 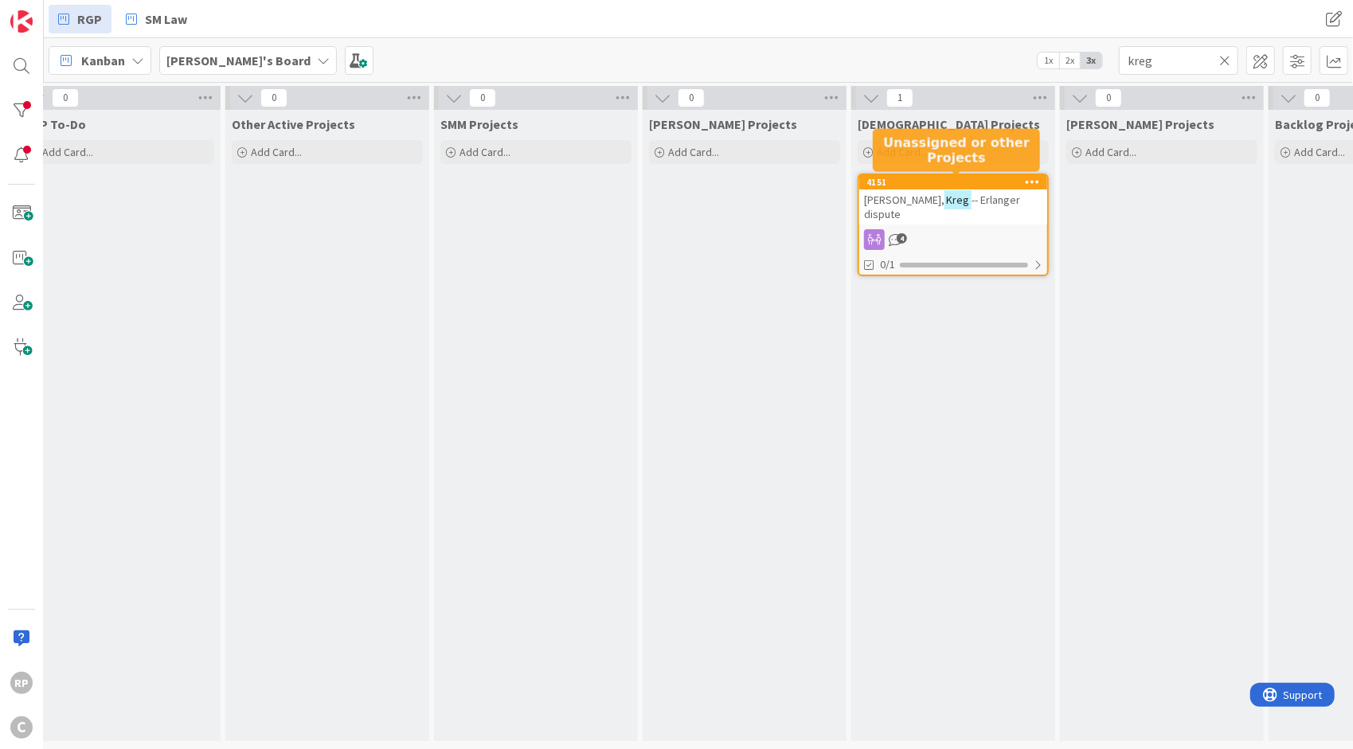 What do you see at coordinates (53, 12) in the screenshot?
I see `span: Support` at bounding box center [53, 12].